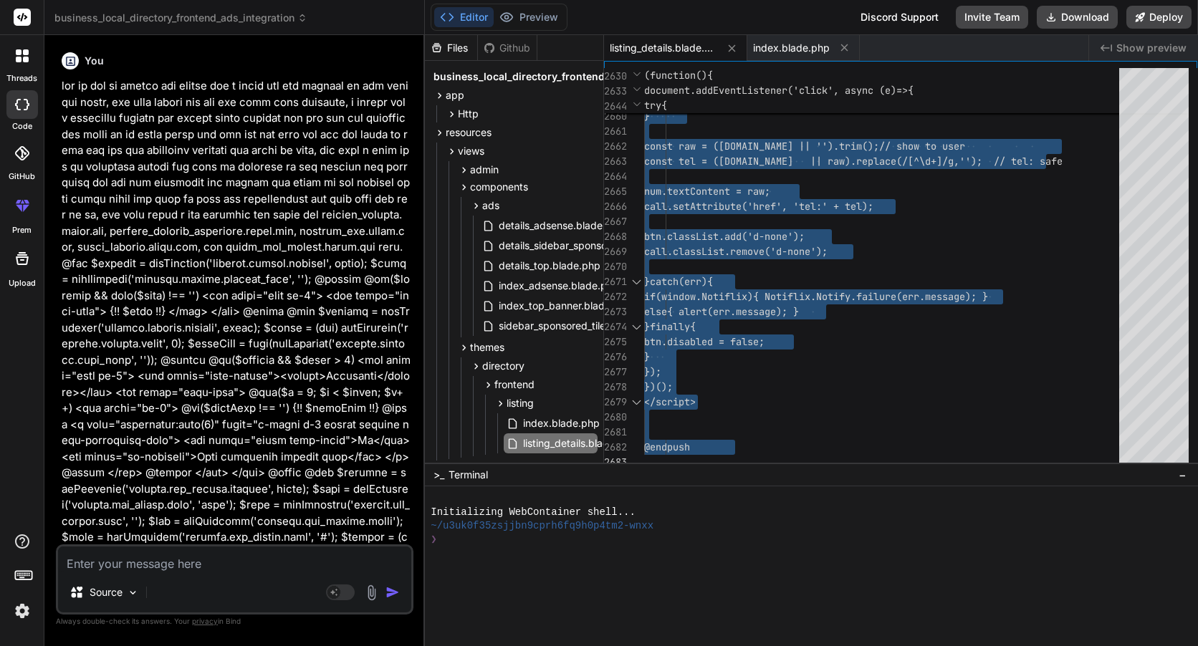  Describe the element at coordinates (615, 387) in the screenshot. I see `div: 2678` at that location.